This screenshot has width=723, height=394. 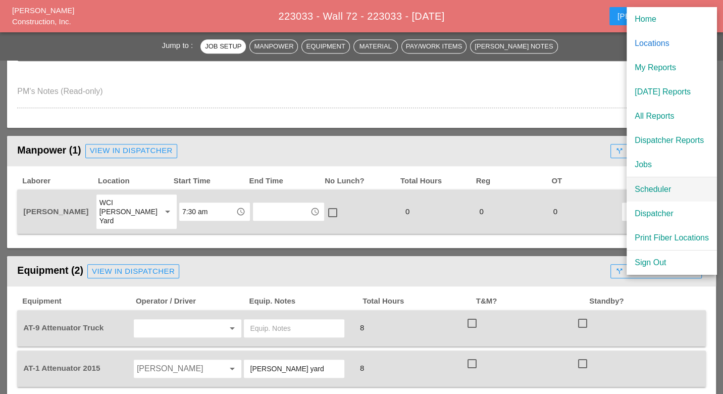 What do you see at coordinates (325, 46) in the screenshot?
I see `div: Equipment` at bounding box center [325, 46].